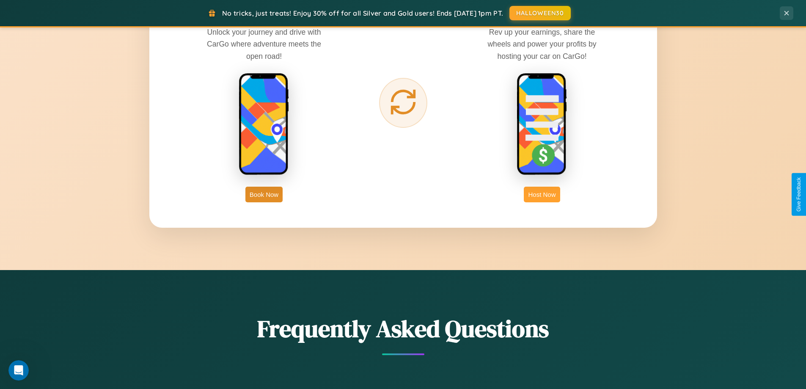 Image resolution: width=806 pixels, height=389 pixels. What do you see at coordinates (264, 124) in the screenshot?
I see `img: rent phone` at bounding box center [264, 124].